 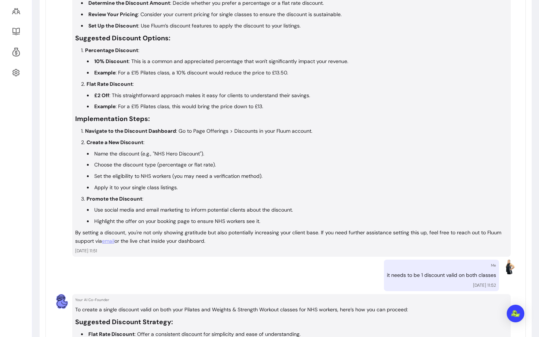 What do you see at coordinates (111, 50) in the screenshot?
I see `strong: Percentage Discount` at bounding box center [111, 50].